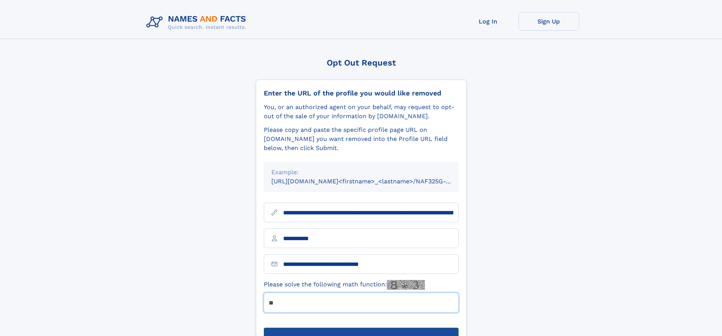 The image size is (722, 336). Describe the element at coordinates (198, 22) in the screenshot. I see `img: Logo Names and Facts` at that location.